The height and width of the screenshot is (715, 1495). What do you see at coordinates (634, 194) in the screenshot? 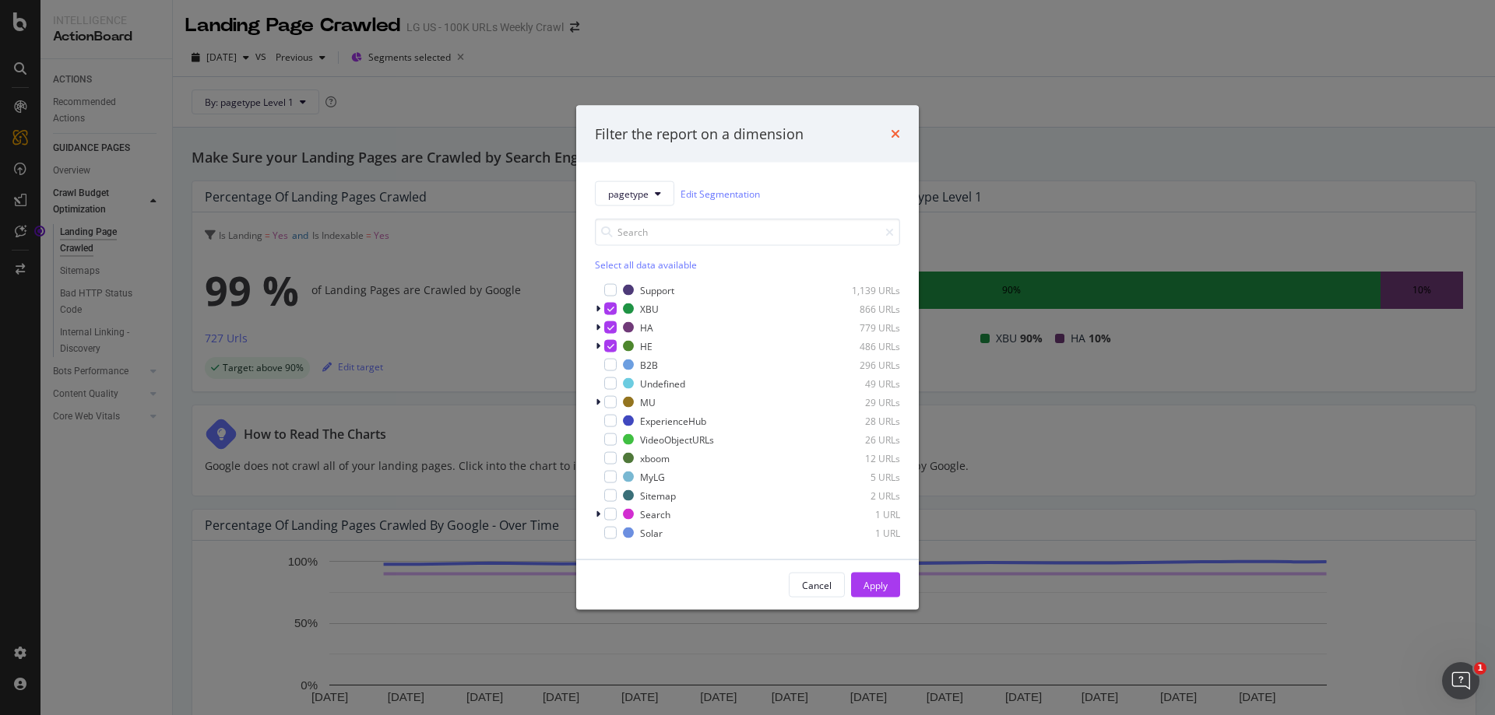
I see `button: pagetype` at bounding box center [634, 194].